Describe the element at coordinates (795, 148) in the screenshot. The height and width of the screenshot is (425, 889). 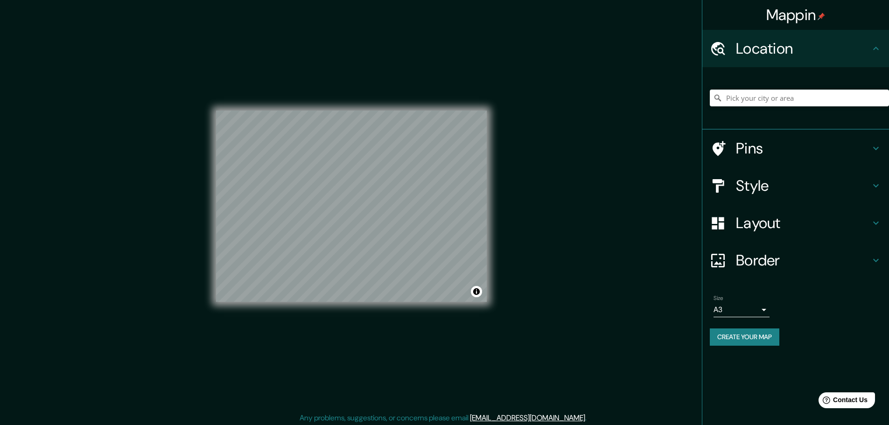
I see `div: Pins` at that location.